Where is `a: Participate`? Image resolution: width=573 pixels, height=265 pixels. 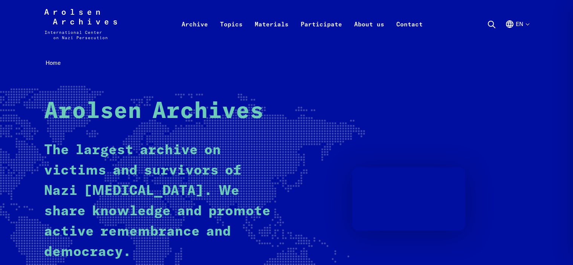 a: Participate is located at coordinates (321, 33).